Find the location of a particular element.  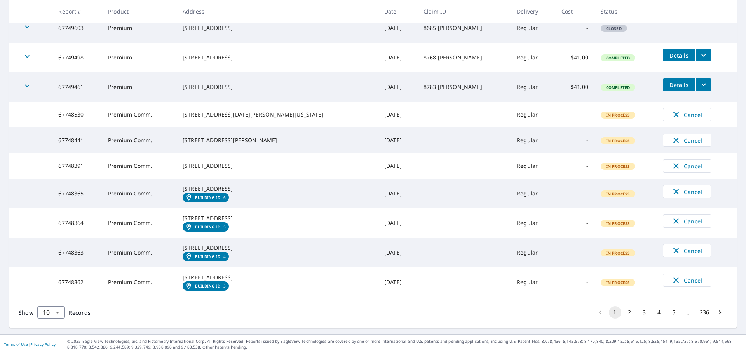

div: 10 is located at coordinates (51, 312).